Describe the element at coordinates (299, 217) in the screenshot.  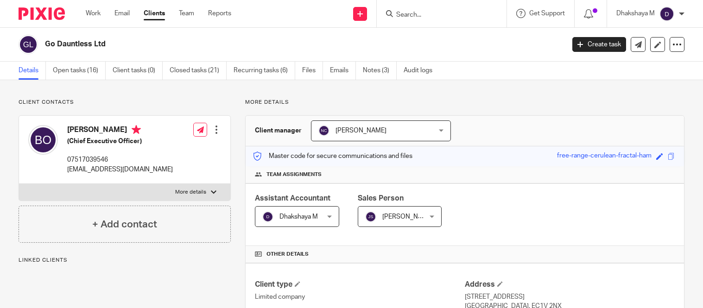
I see `span: Dhakshaya M` at that location.